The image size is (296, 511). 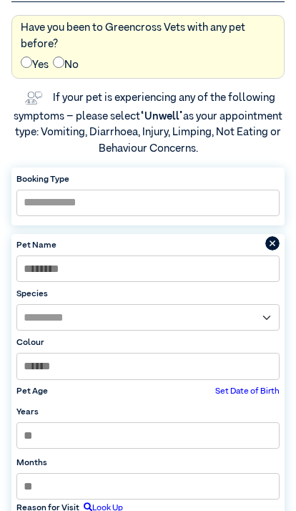 What do you see at coordinates (247, 391) in the screenshot?
I see `label: Set Date of Birth` at bounding box center [247, 391].